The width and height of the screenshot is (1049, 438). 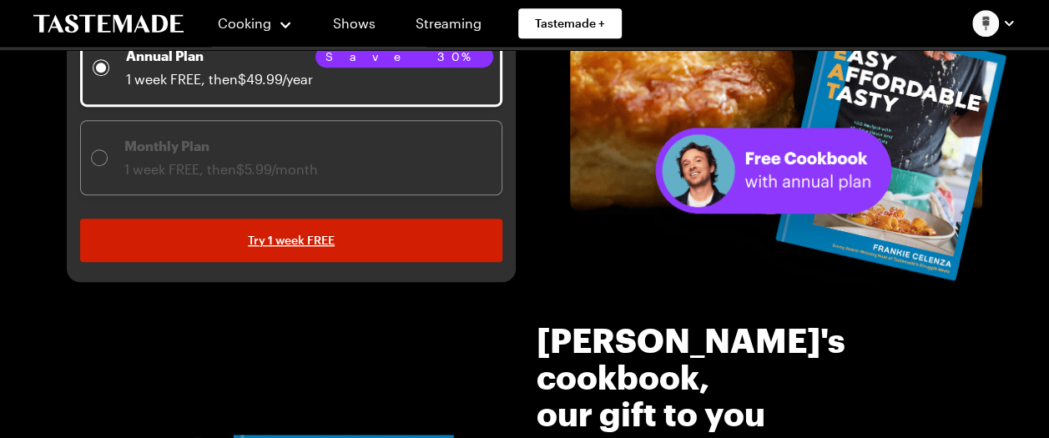 I want to click on span: Tastemade +, so click(x=570, y=23).